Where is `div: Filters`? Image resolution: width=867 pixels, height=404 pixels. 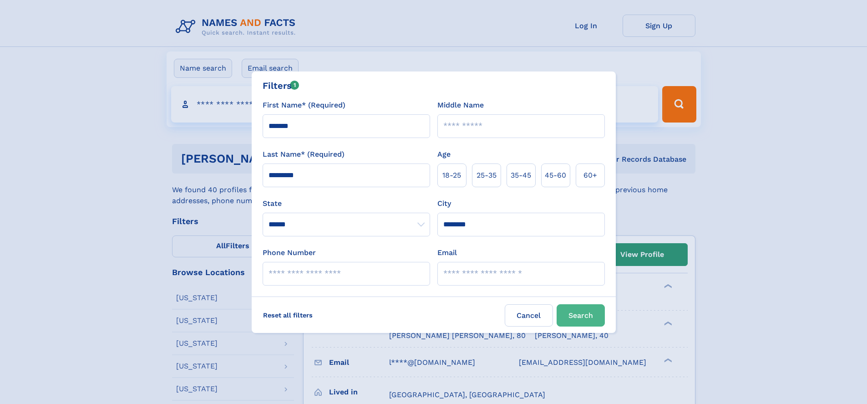 div: Filters is located at coordinates (281, 86).